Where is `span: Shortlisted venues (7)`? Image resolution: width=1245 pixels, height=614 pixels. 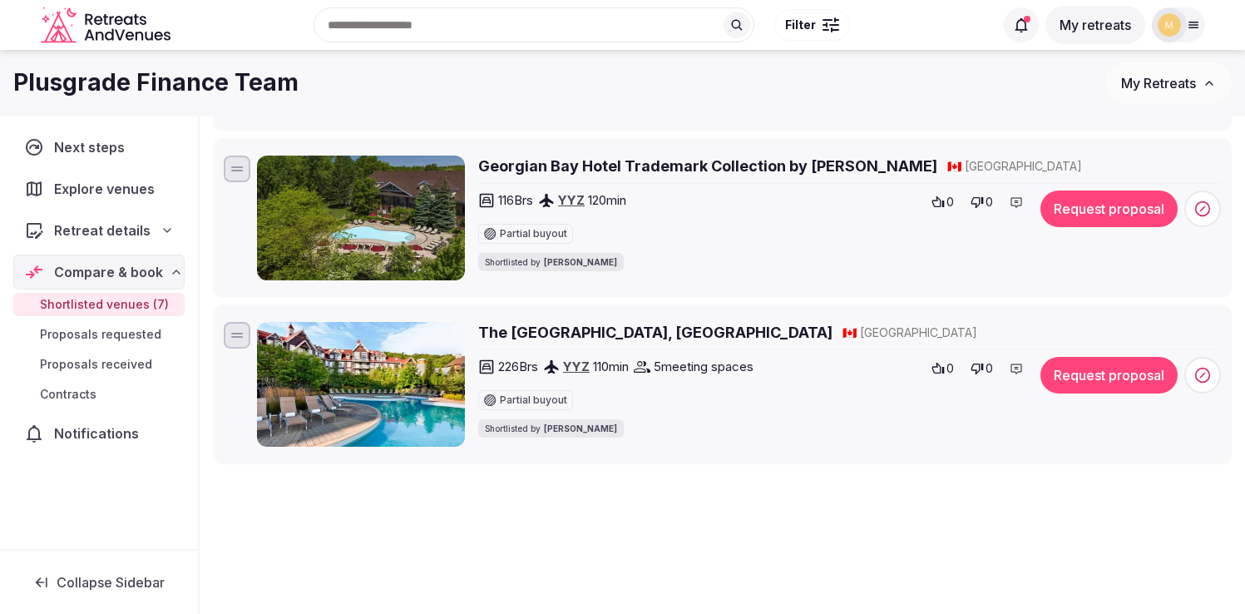 span: Shortlisted venues (7) is located at coordinates (104, 304).